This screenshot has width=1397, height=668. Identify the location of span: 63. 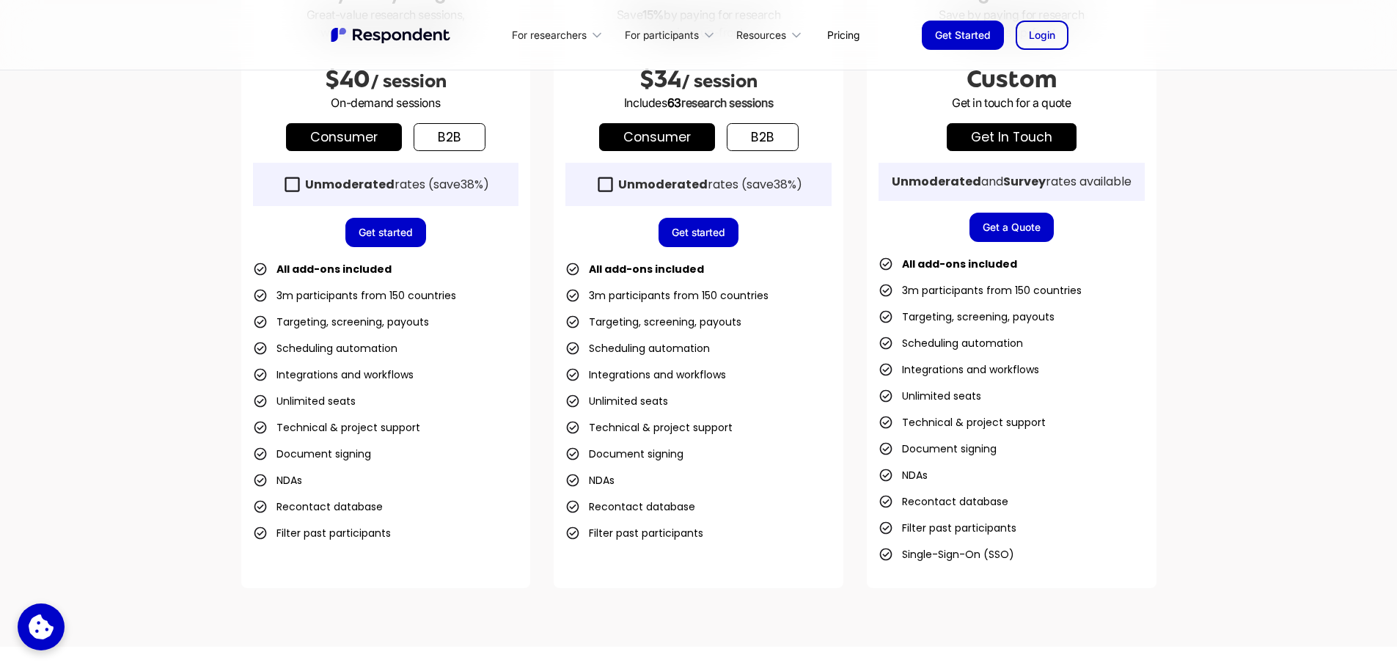
(674, 103).